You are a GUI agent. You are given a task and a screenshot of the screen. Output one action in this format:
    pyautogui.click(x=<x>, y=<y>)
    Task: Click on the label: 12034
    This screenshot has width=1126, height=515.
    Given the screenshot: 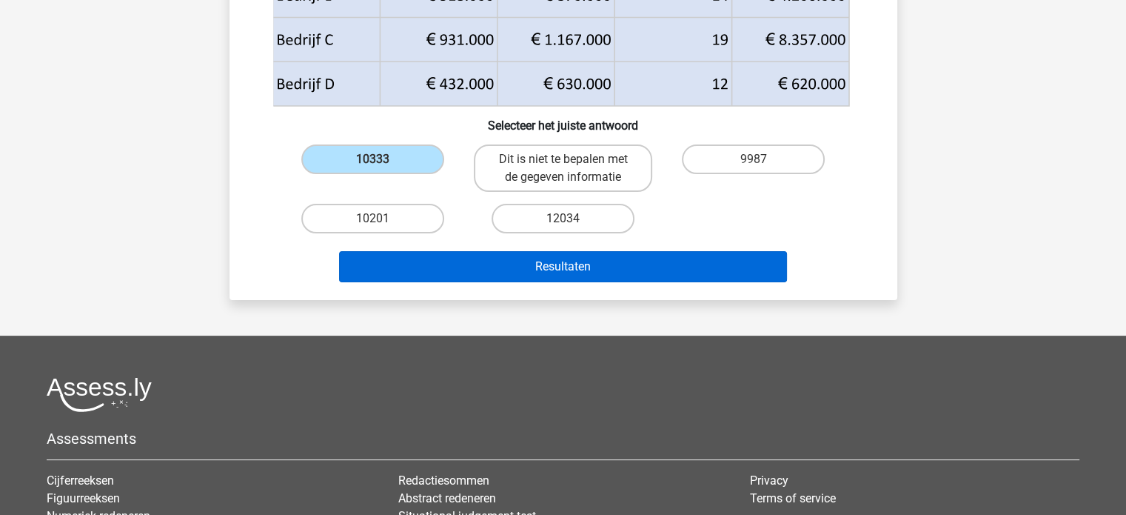 What is the action you would take?
    pyautogui.click(x=563, y=218)
    